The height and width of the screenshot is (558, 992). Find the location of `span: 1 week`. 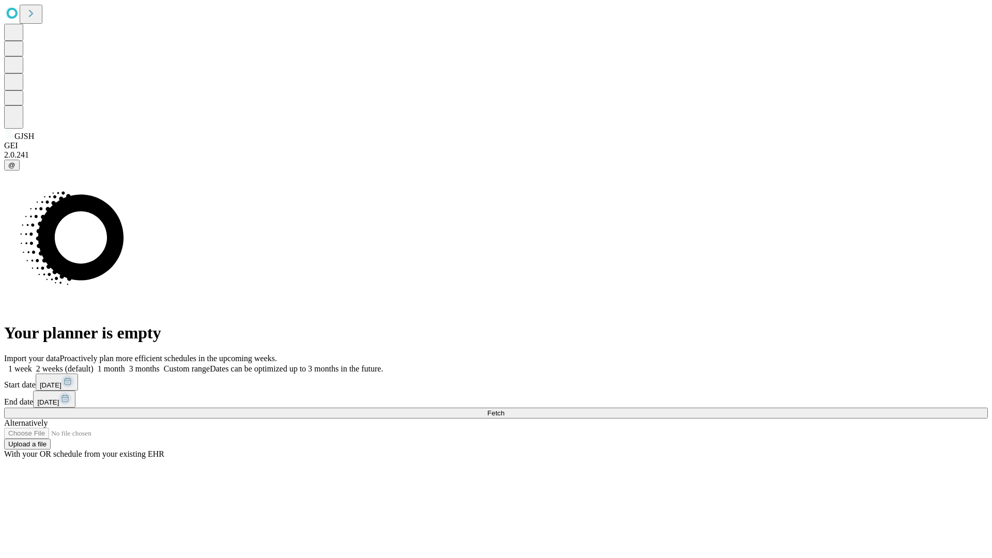

span: 1 week is located at coordinates (20, 369).